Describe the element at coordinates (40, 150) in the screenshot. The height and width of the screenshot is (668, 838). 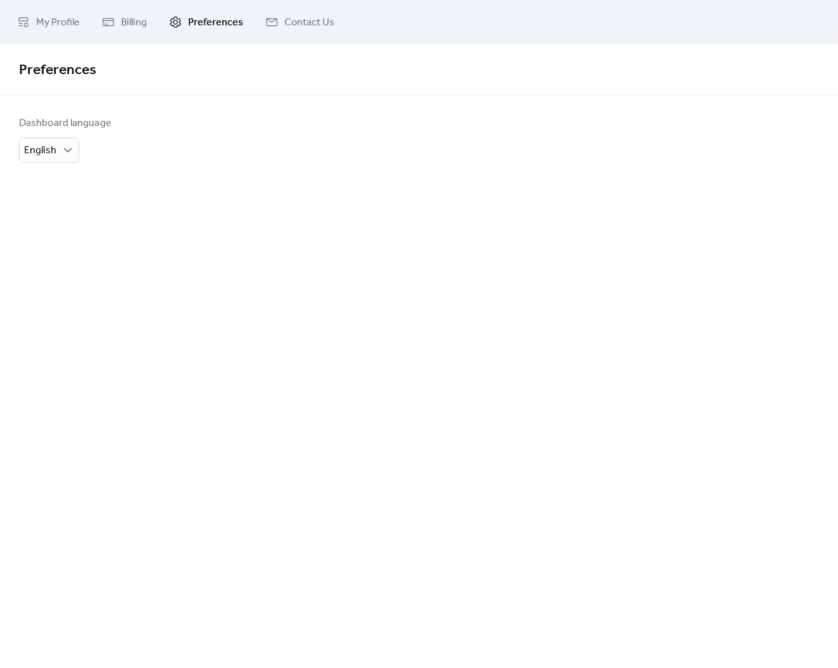
I see `span: English` at that location.